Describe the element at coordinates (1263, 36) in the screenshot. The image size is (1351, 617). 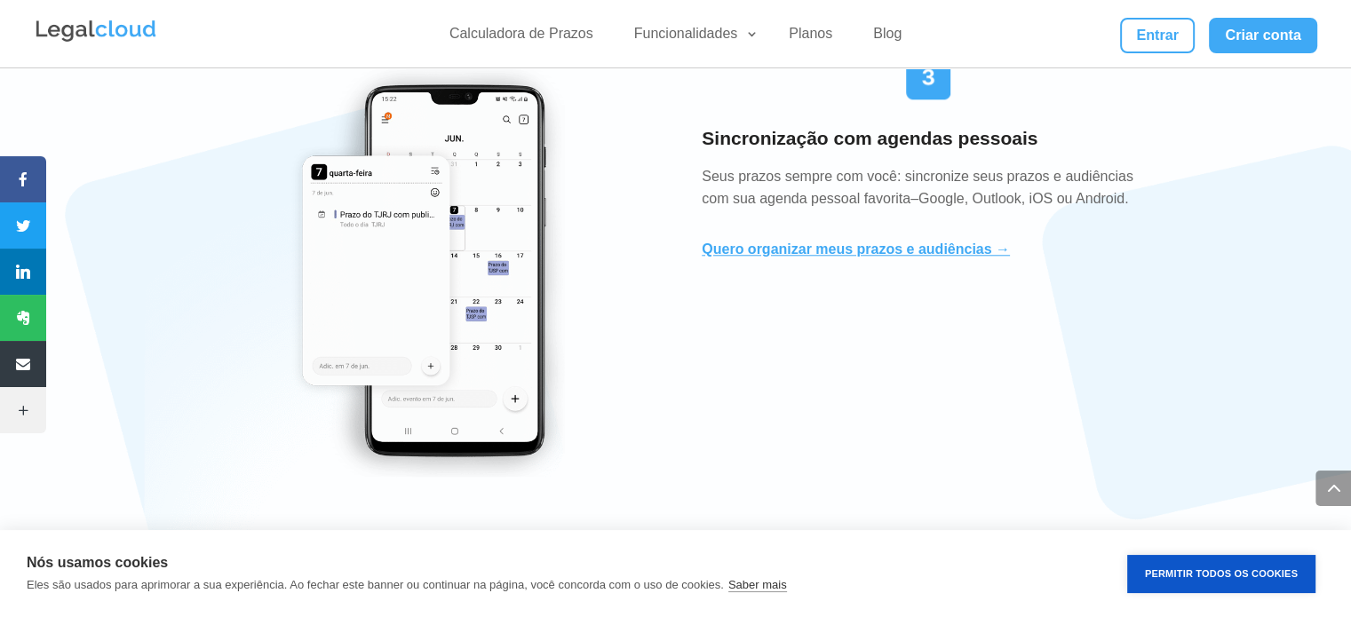
I see `a: Criar conta` at that location.